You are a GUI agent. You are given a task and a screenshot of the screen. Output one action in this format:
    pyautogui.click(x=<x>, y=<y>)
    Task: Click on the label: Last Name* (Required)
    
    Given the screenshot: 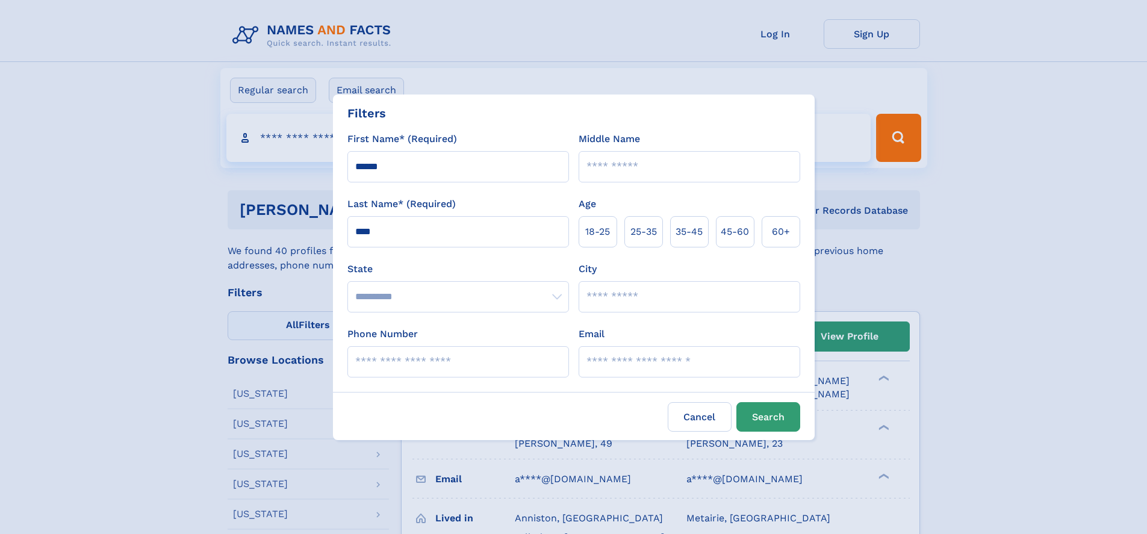 What is the action you would take?
    pyautogui.click(x=402, y=204)
    